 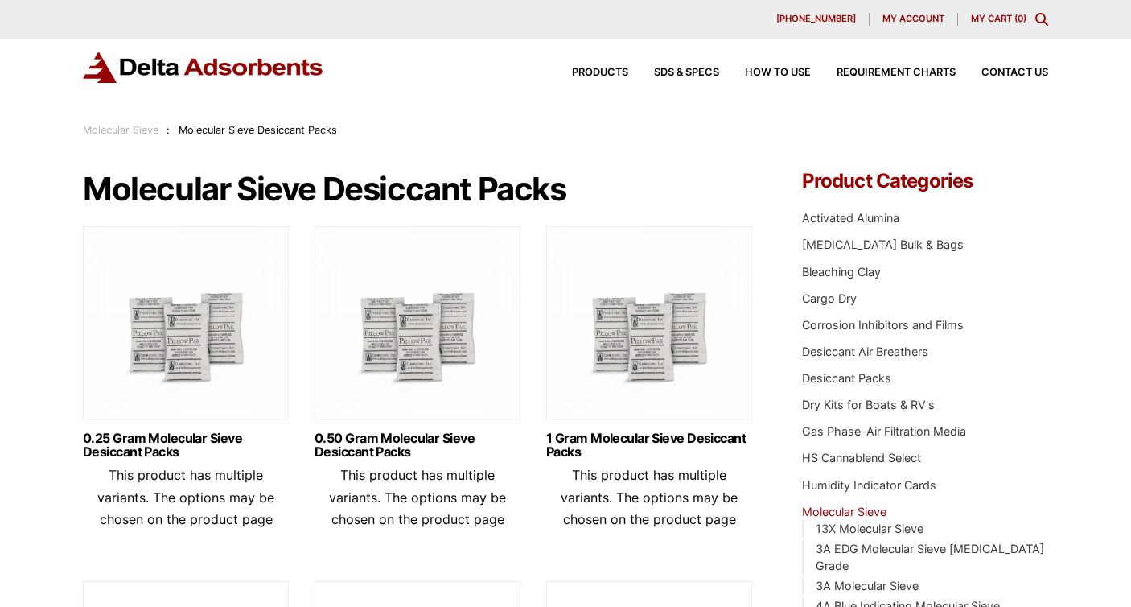 What do you see at coordinates (204, 67) in the screenshot?
I see `img: Delta Adsorbents` at bounding box center [204, 67].